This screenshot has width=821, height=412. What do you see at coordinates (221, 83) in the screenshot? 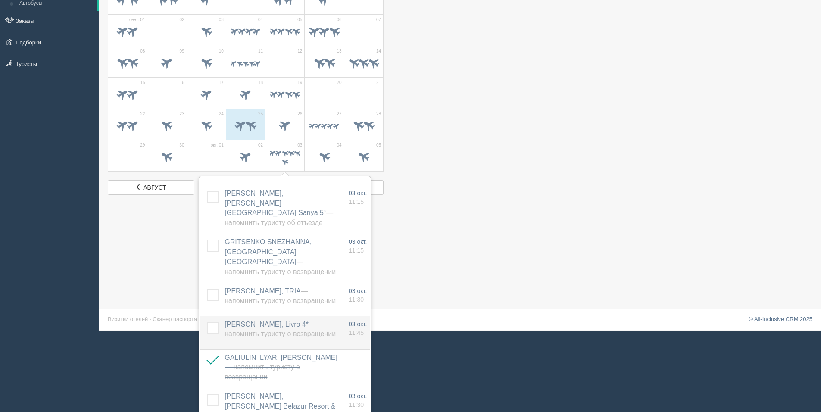
I see `span: 17` at bounding box center [221, 83].